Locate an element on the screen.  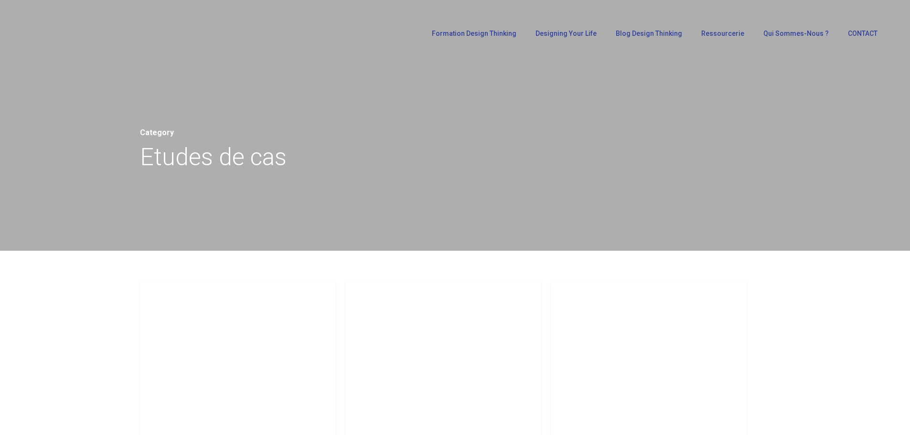
span: Qui sommes-nous ? is located at coordinates (796, 33).